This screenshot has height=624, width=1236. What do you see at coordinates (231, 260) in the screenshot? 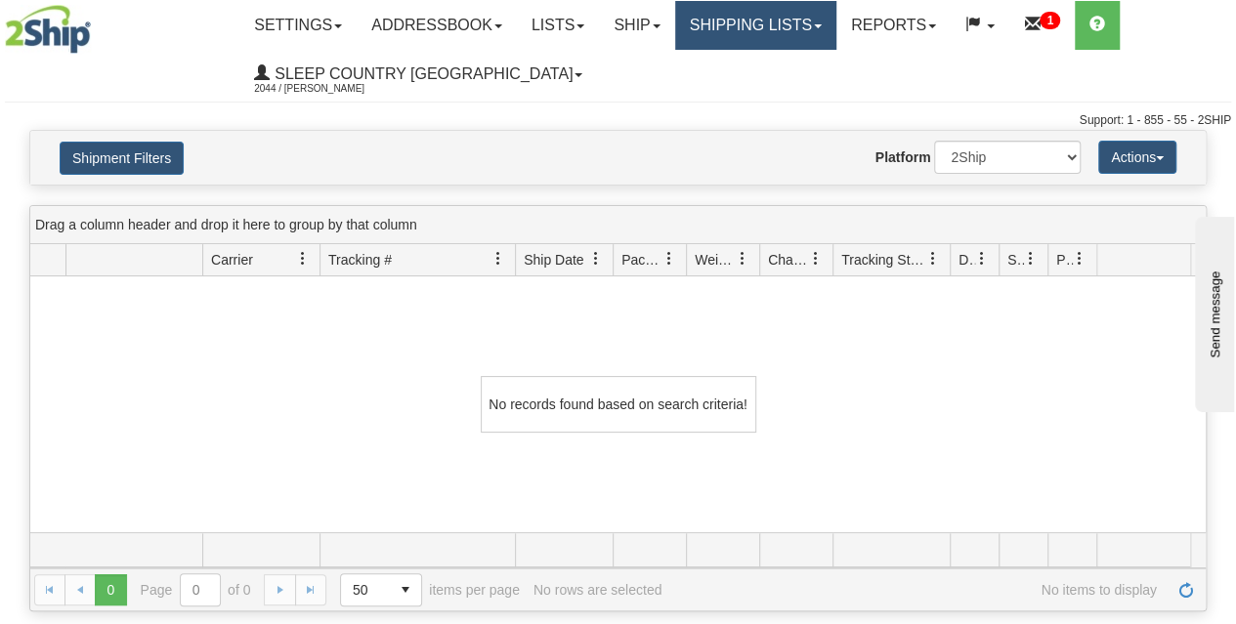
I see `span: Carrier` at bounding box center [231, 260].